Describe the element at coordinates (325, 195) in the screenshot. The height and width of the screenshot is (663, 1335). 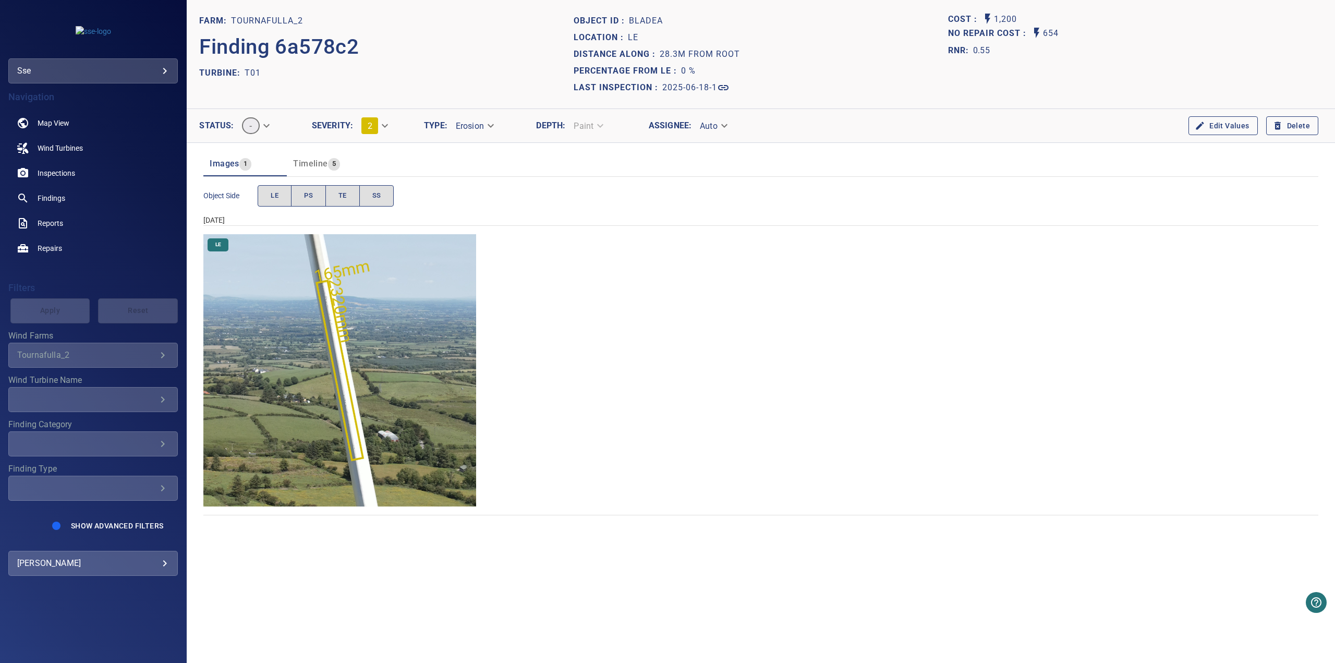
I see `div: objectSide` at that location.